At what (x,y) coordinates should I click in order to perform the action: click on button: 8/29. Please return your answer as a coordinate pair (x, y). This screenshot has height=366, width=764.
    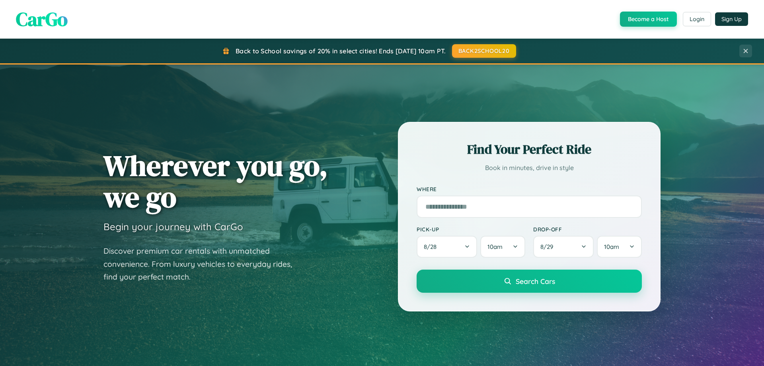
    Looking at the image, I should click on (563, 246).